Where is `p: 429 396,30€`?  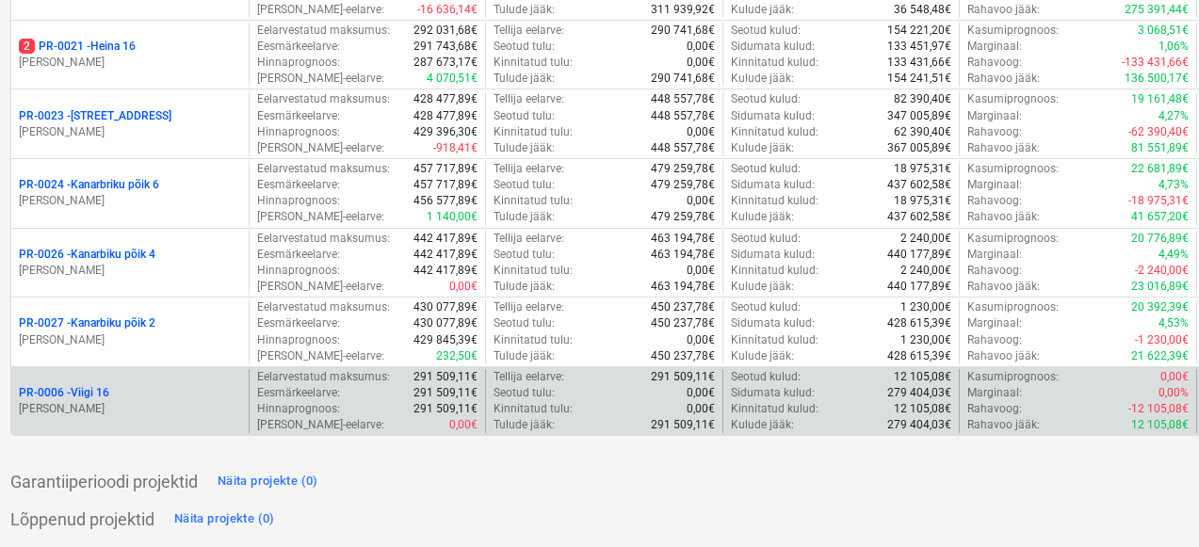
p: 429 396,30€ is located at coordinates (445, 132).